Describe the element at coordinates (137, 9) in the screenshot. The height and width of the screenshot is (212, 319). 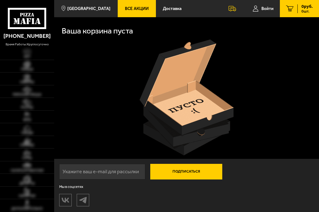
I see `span: Все Акции` at that location.